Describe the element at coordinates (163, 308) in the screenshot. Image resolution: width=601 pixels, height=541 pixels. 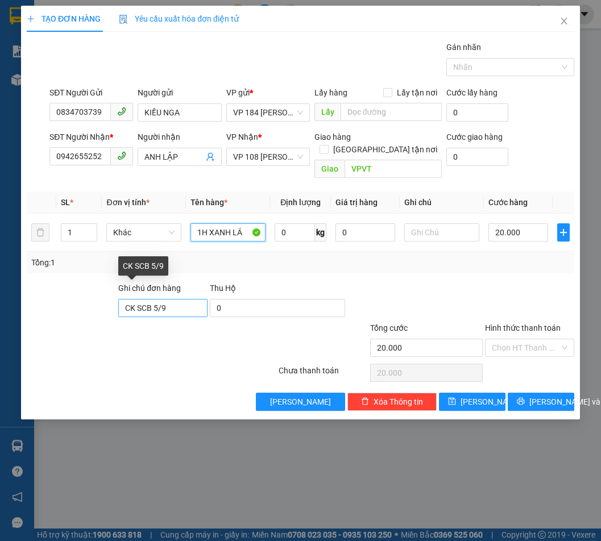
I see `input: Ghi chú đơn hàng` at that location.